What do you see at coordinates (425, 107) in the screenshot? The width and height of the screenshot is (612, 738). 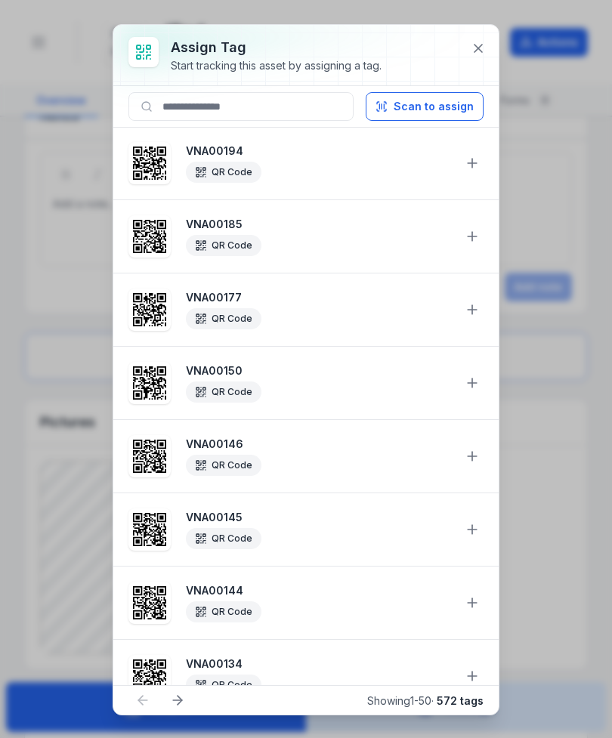 I see `button: Scan to assign` at bounding box center [425, 107].